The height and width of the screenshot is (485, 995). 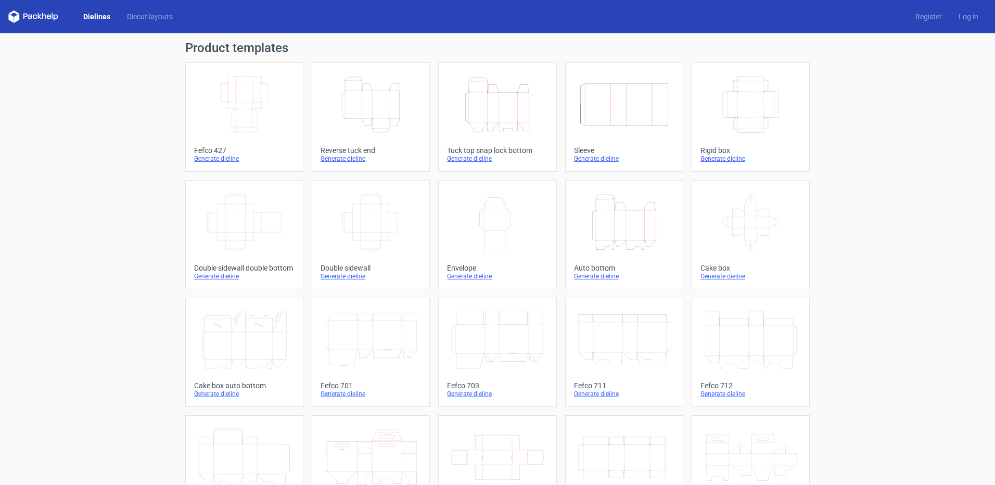 What do you see at coordinates (497, 352) in the screenshot?
I see `a: Fefco 703Generate dieline` at bounding box center [497, 352].